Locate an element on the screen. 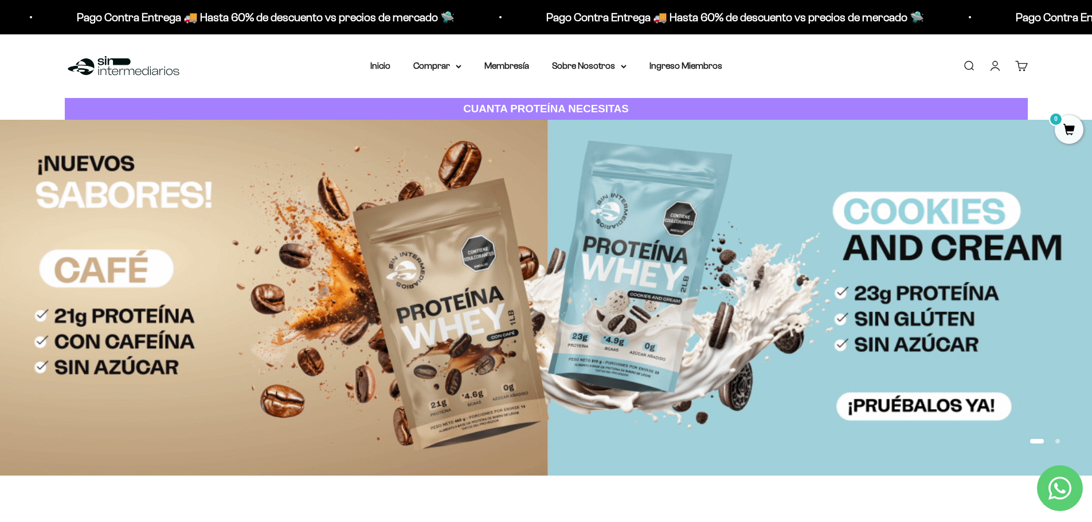  a: Ingreso Miembros is located at coordinates (685, 65).